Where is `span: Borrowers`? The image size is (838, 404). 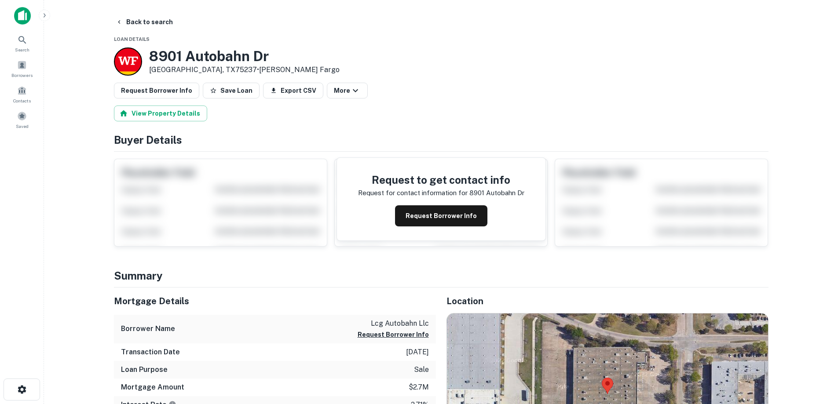 span: Borrowers is located at coordinates (22, 75).